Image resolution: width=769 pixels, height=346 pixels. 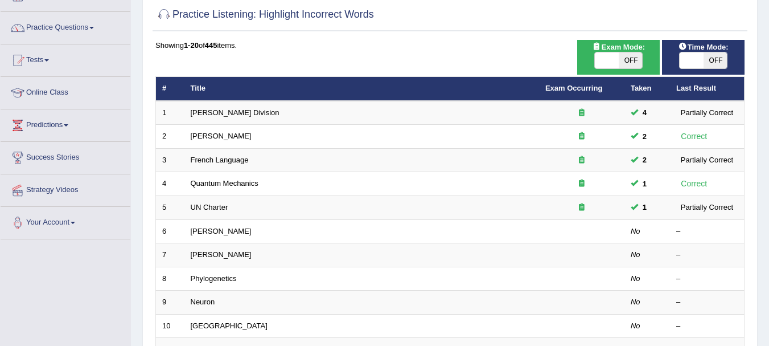 I want to click on th: Title, so click(x=362, y=89).